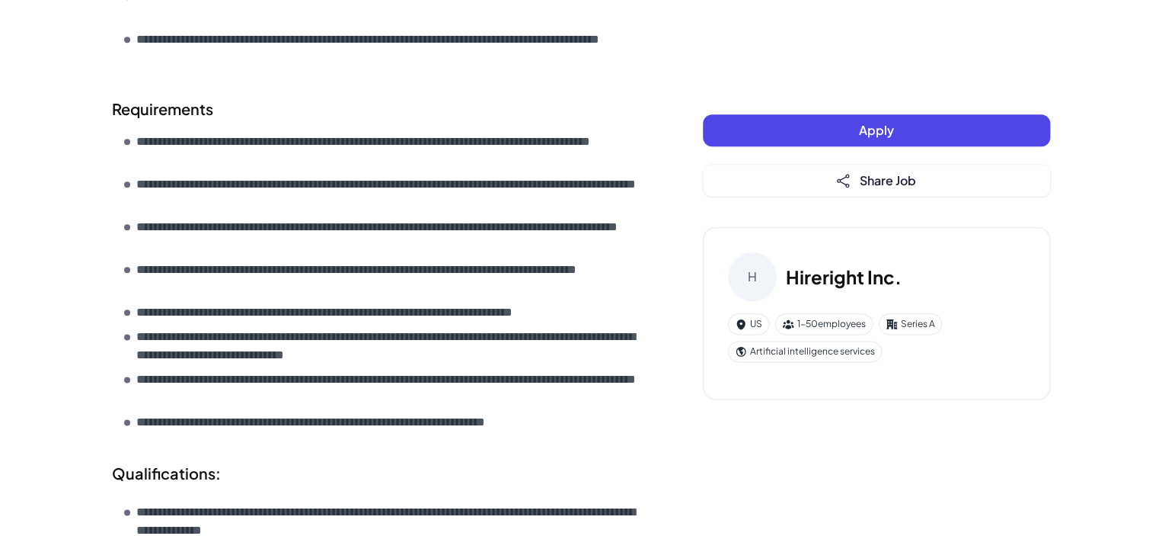  I want to click on div: 1-50 employees, so click(824, 324).